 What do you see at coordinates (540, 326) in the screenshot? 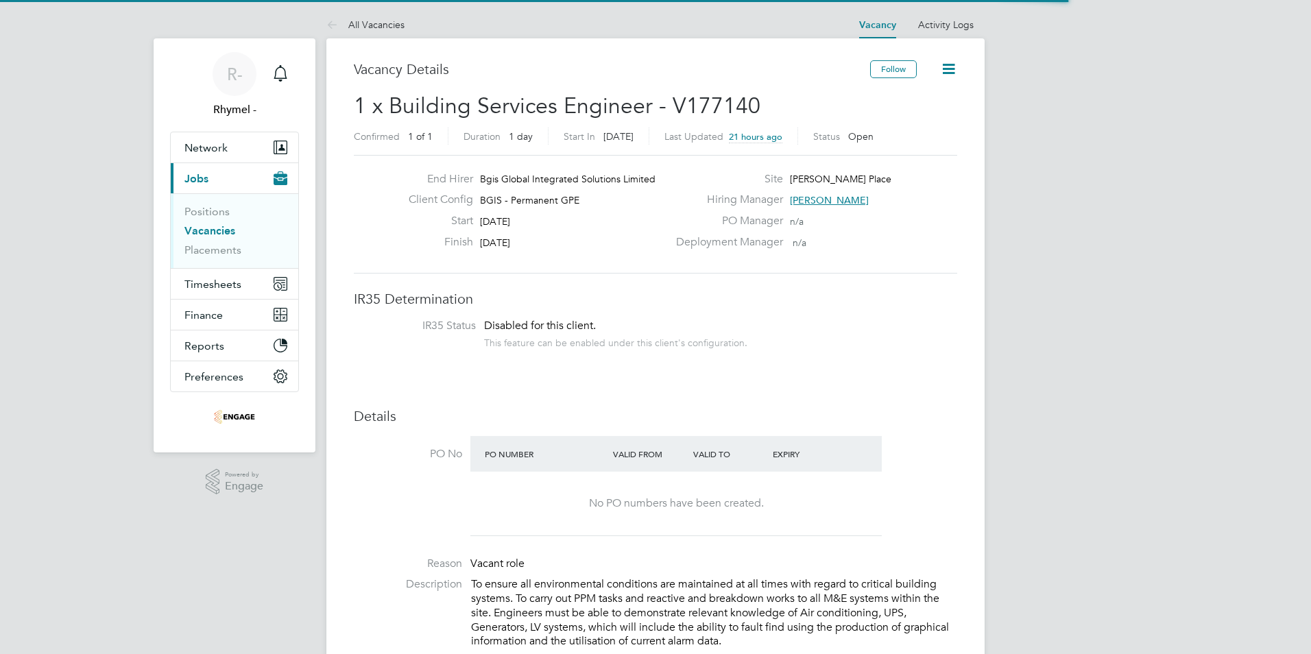
I see `span: Disabled for this client.` at bounding box center [540, 326].